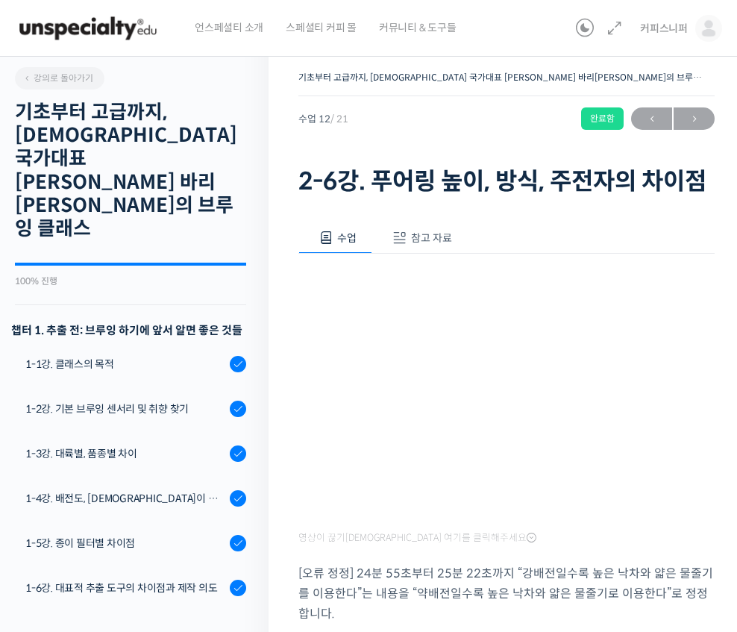 This screenshot has width=737, height=632. I want to click on span: 참고 자료, so click(431, 238).